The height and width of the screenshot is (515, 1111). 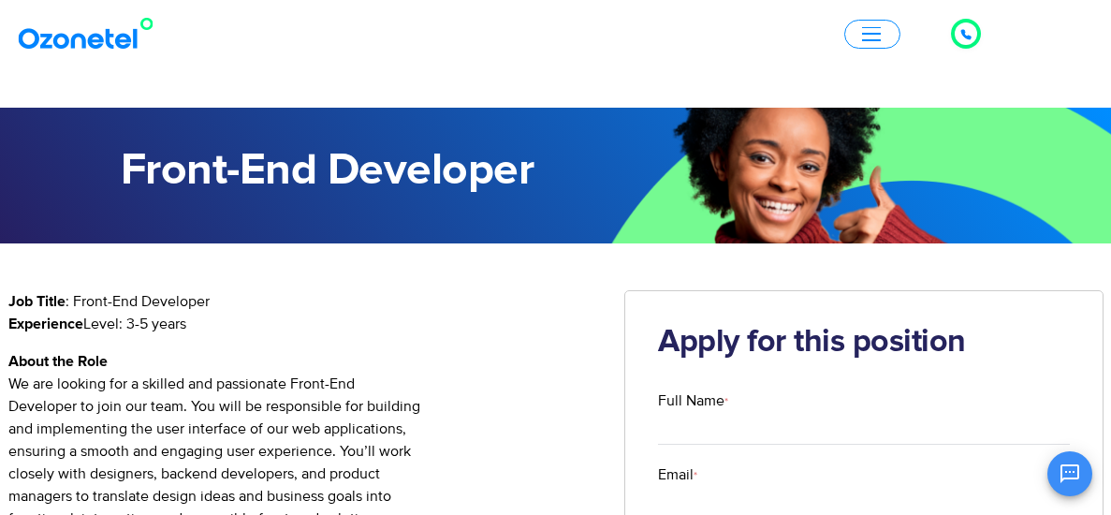 What do you see at coordinates (58, 361) in the screenshot?
I see `strong: About the Role` at bounding box center [58, 361].